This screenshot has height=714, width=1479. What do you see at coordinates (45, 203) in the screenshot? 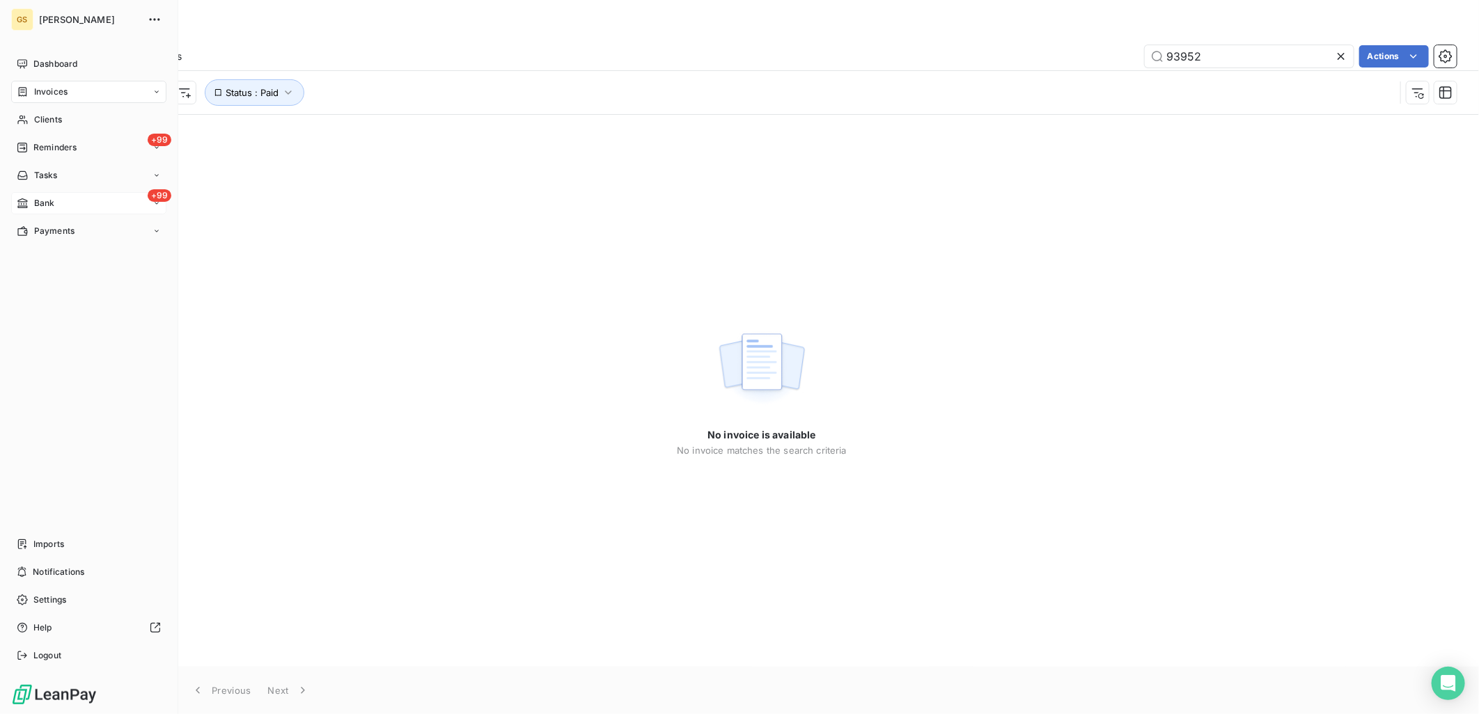
I see `span: Bank` at bounding box center [45, 203].